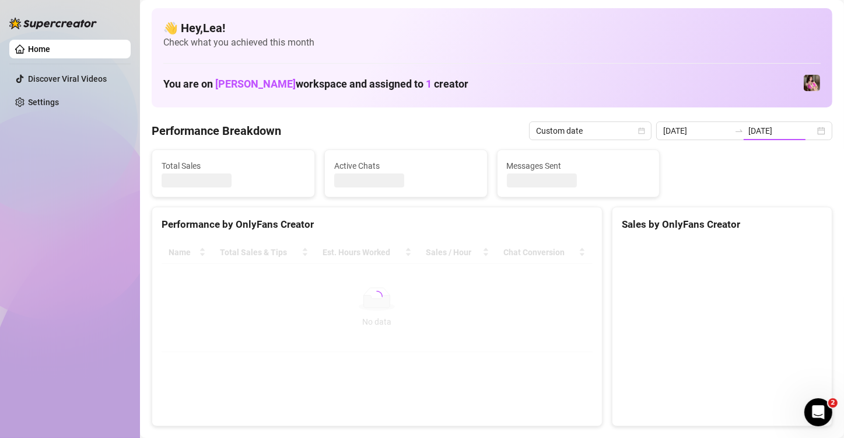 Image resolution: width=844 pixels, height=438 pixels. What do you see at coordinates (43, 102) in the screenshot?
I see `a: Settings` at bounding box center [43, 102].